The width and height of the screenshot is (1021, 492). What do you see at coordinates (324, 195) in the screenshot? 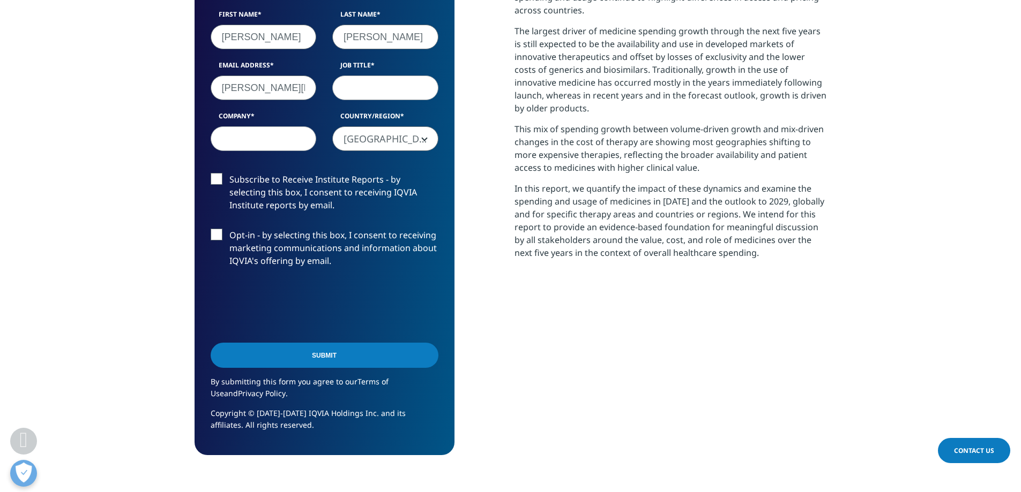
I see `label: Subscribe to Receive Institute Reports - by selecting this box, I consent to receiving IQVIA Inst...` at bounding box center [324, 195].